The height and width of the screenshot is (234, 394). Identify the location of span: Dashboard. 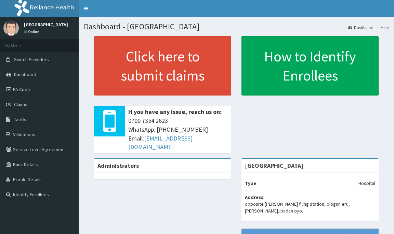
(25, 74).